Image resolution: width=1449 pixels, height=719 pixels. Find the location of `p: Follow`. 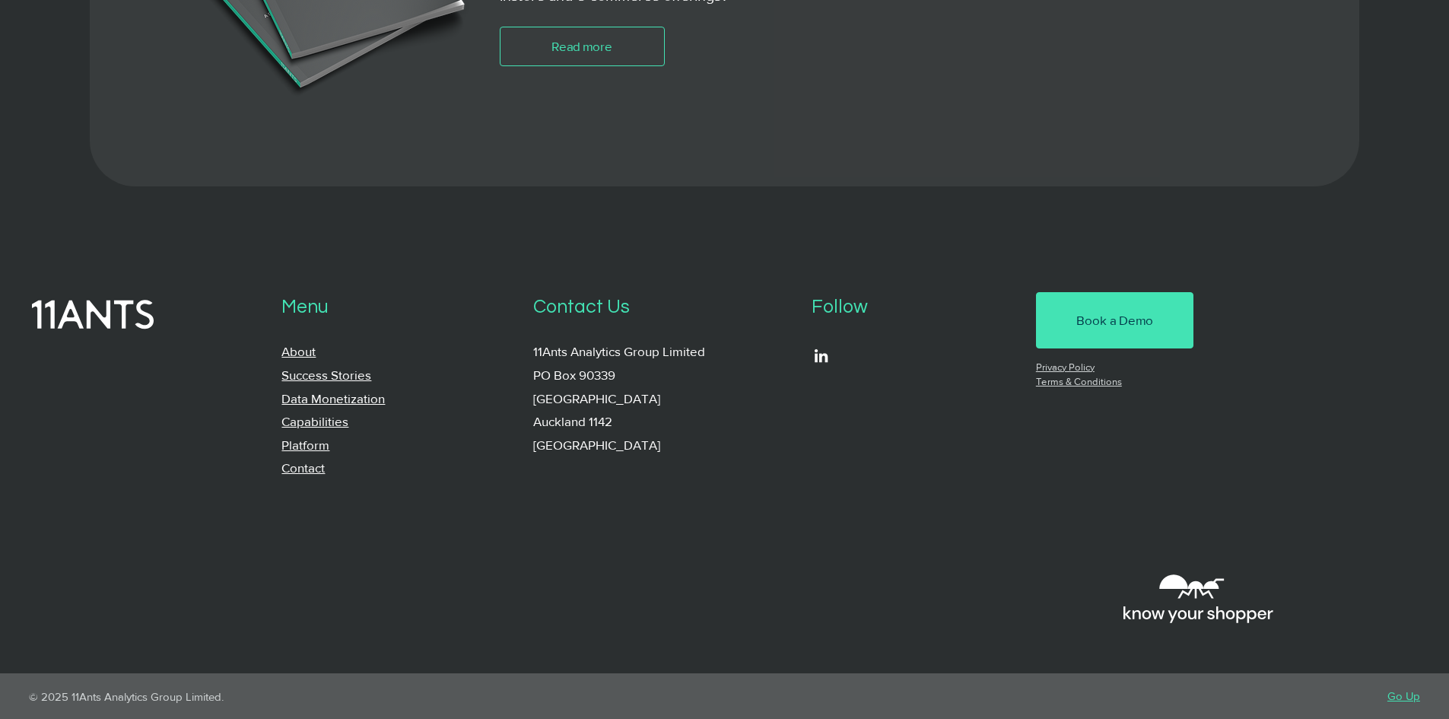

p: Follow is located at coordinates (913, 307).